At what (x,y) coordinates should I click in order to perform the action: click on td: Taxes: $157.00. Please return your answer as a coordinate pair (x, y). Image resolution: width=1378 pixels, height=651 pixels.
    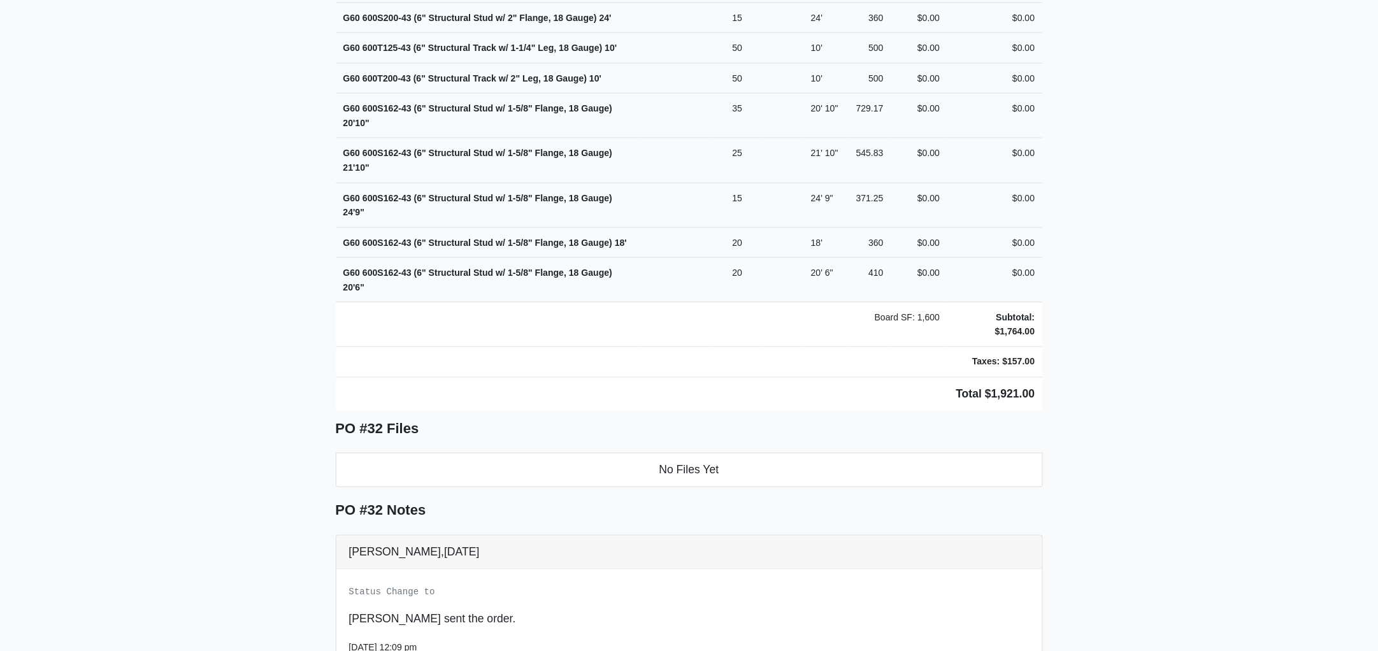
    Looking at the image, I should click on (995, 363).